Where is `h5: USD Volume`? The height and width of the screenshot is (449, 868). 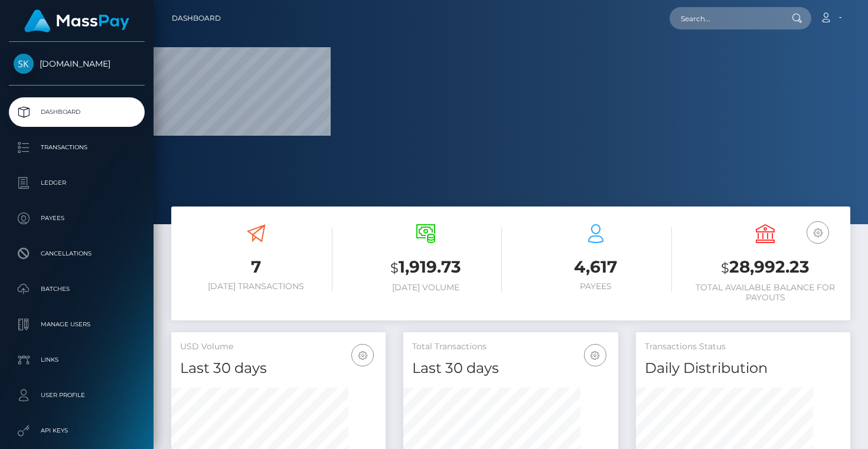
h5: USD Volume is located at coordinates (278, 347).